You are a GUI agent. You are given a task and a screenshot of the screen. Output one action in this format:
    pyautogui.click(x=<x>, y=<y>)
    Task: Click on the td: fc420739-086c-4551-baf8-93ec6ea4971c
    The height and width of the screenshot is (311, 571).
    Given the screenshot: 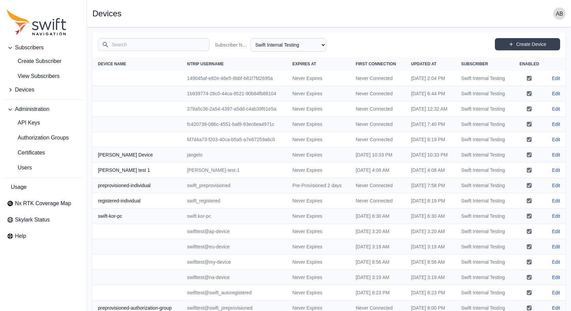 What is the action you would take?
    pyautogui.click(x=234, y=124)
    